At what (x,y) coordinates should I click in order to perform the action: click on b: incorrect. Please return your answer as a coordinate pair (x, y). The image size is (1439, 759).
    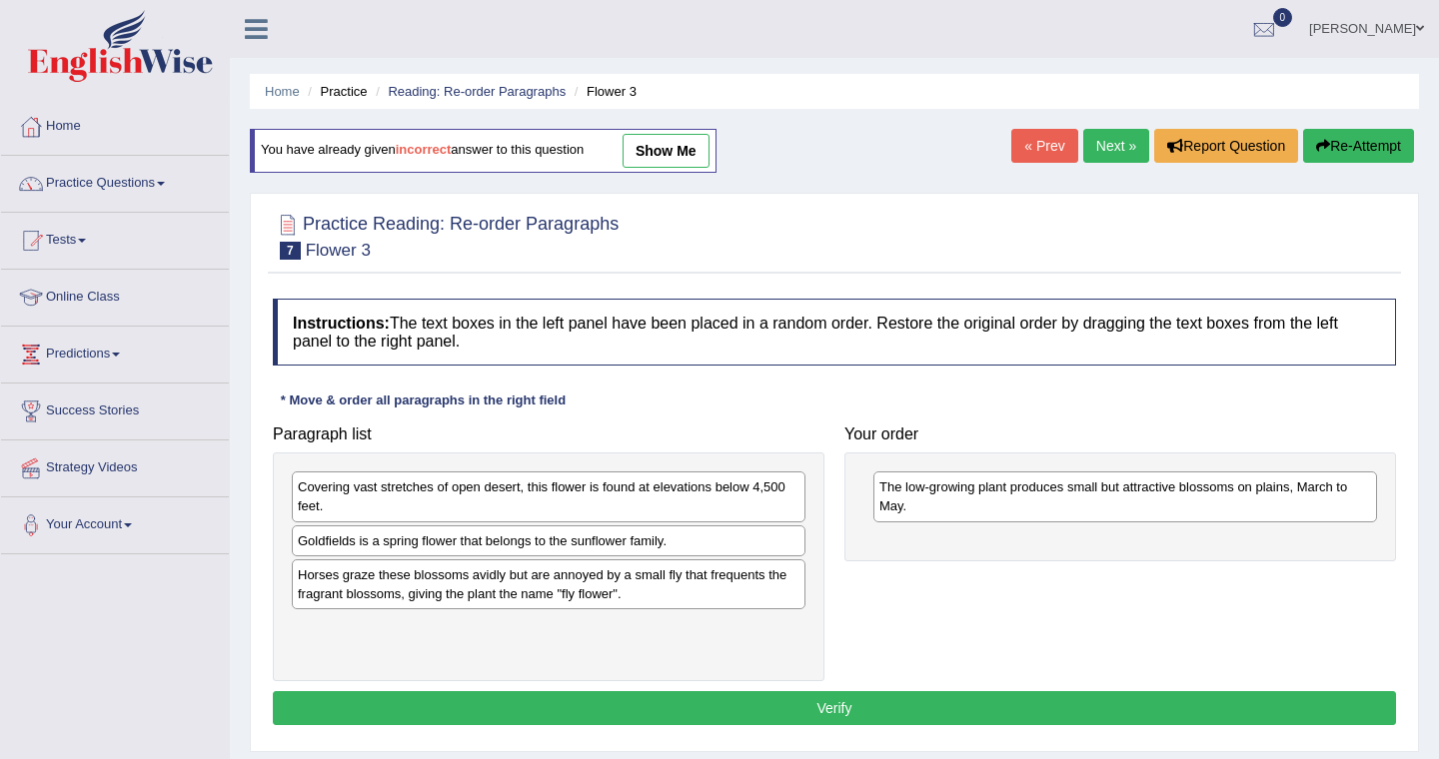
    Looking at the image, I should click on (424, 150).